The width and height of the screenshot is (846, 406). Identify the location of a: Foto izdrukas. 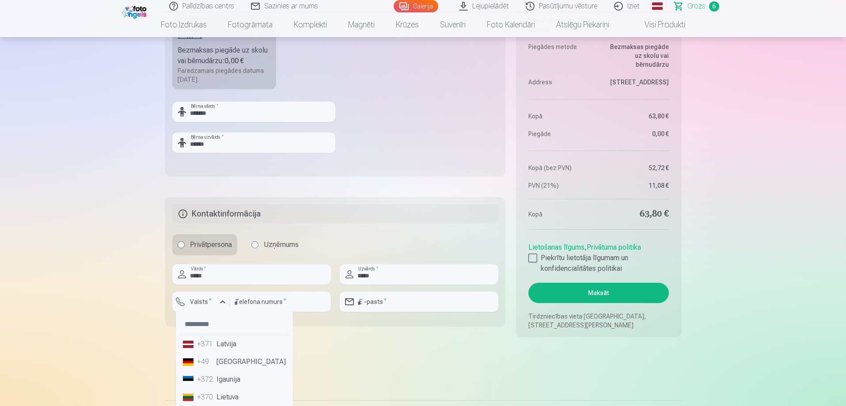
(184, 25).